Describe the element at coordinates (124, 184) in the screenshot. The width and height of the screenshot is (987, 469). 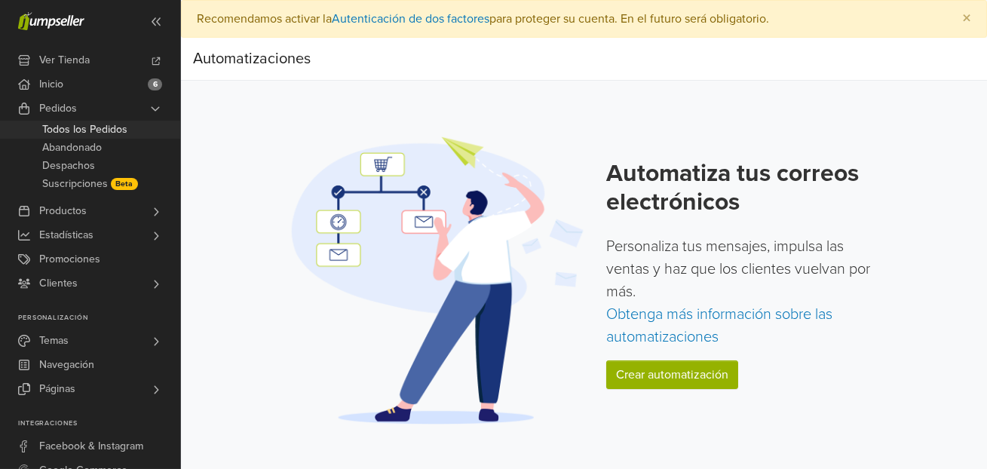
I see `span: Beta` at that location.